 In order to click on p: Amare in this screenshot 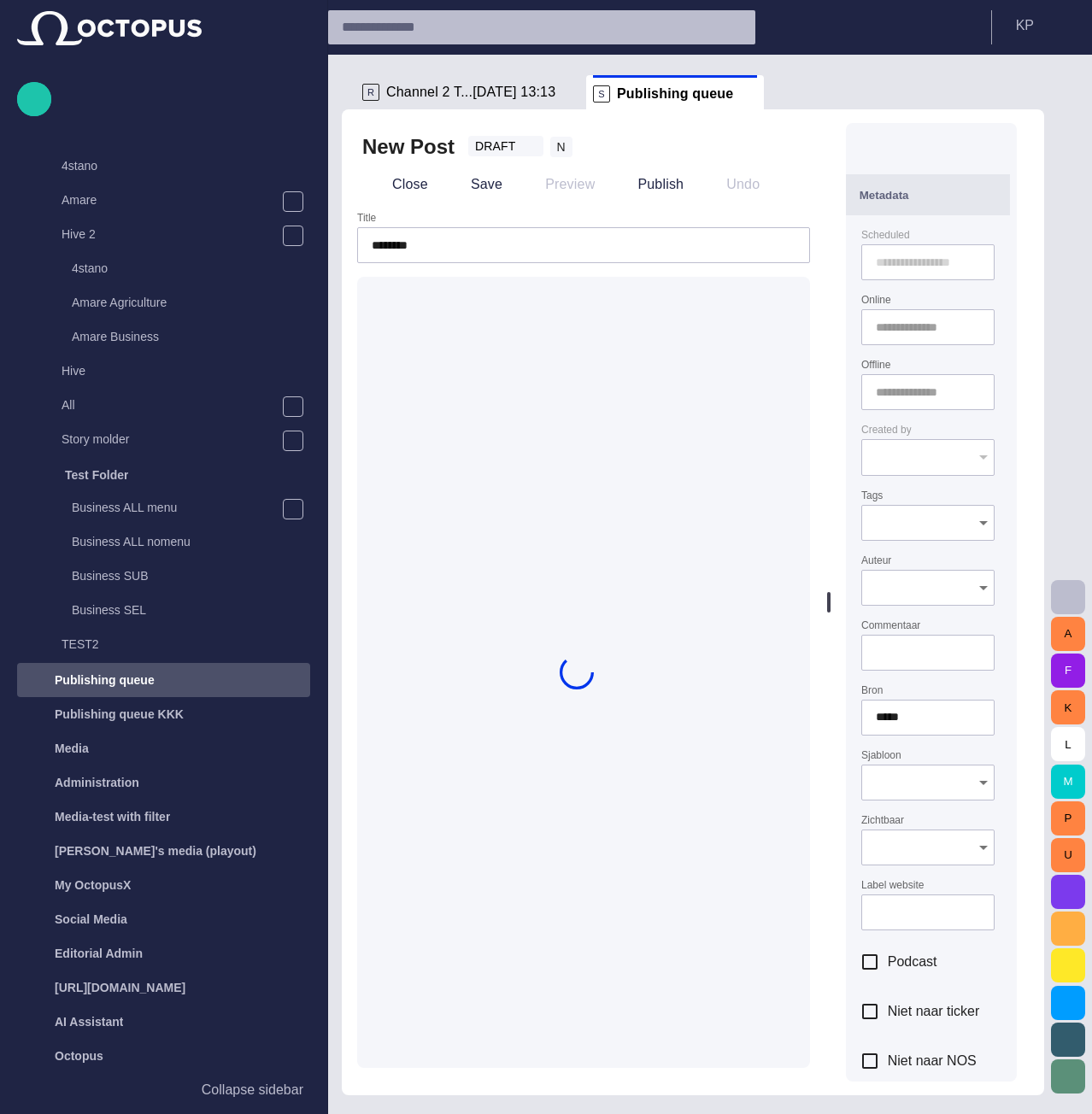, I will do `click(172, 200)`.